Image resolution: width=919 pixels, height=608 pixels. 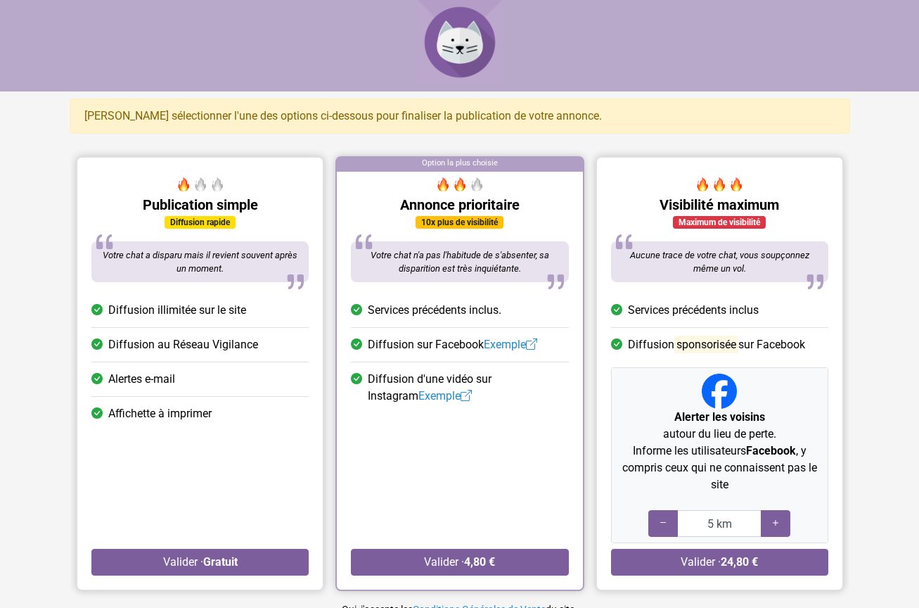 What do you see at coordinates (459, 262) in the screenshot?
I see `span: Votre chat n'a pas l'habitude de s'absenter, sa disparition est très inquiétante.` at bounding box center [459, 262].